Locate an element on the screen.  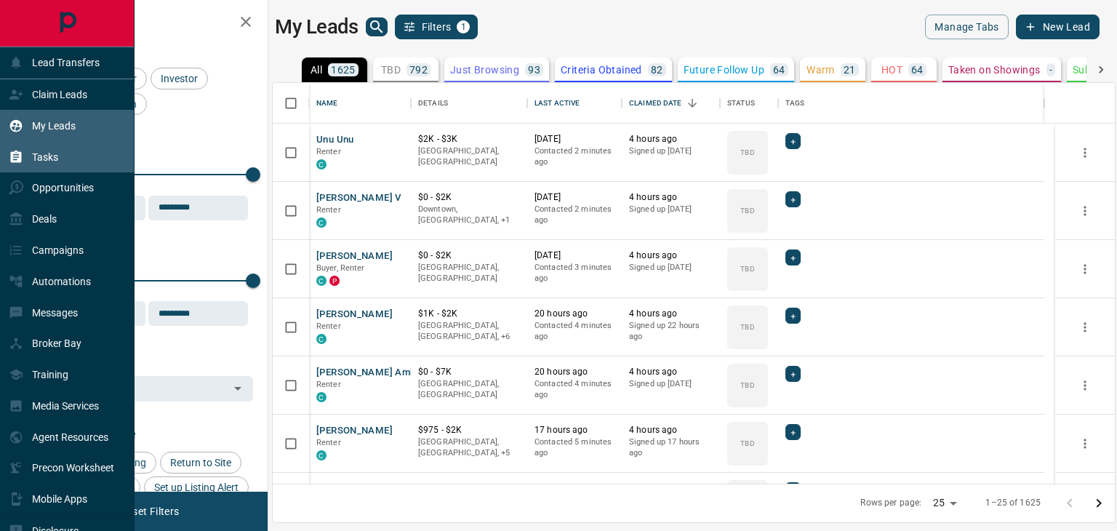
p: Warm is located at coordinates (820, 70).